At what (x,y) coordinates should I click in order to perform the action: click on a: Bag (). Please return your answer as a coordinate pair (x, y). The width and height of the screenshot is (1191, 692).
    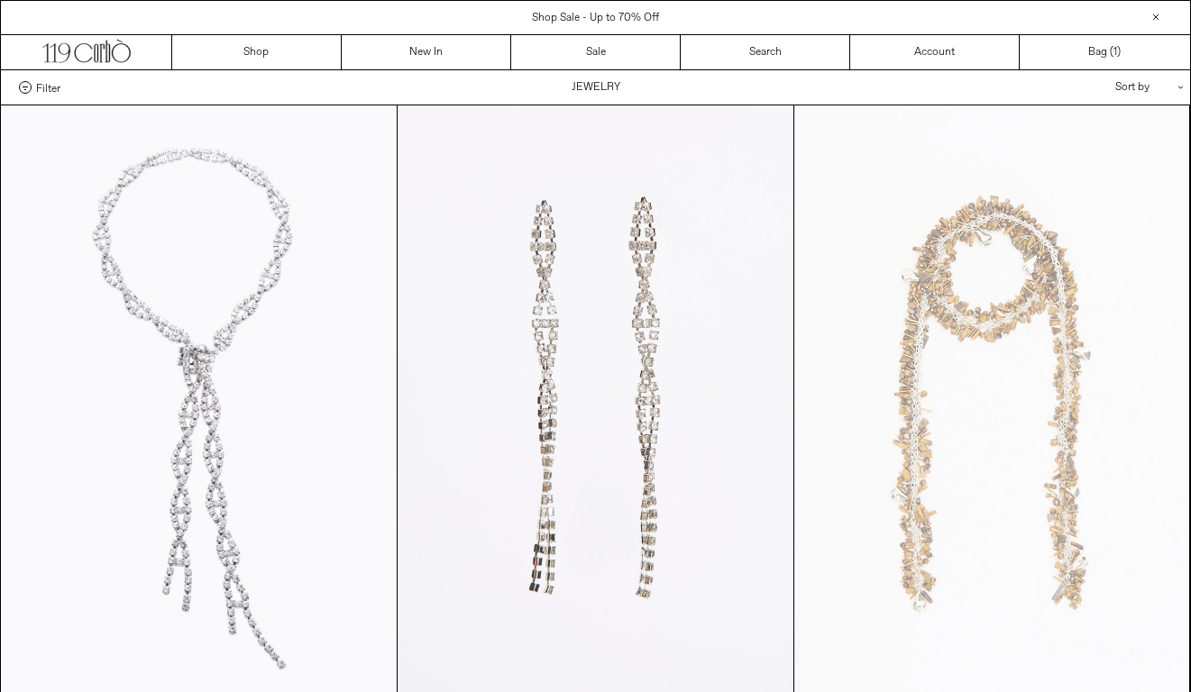
    Looking at the image, I should click on (1104, 52).